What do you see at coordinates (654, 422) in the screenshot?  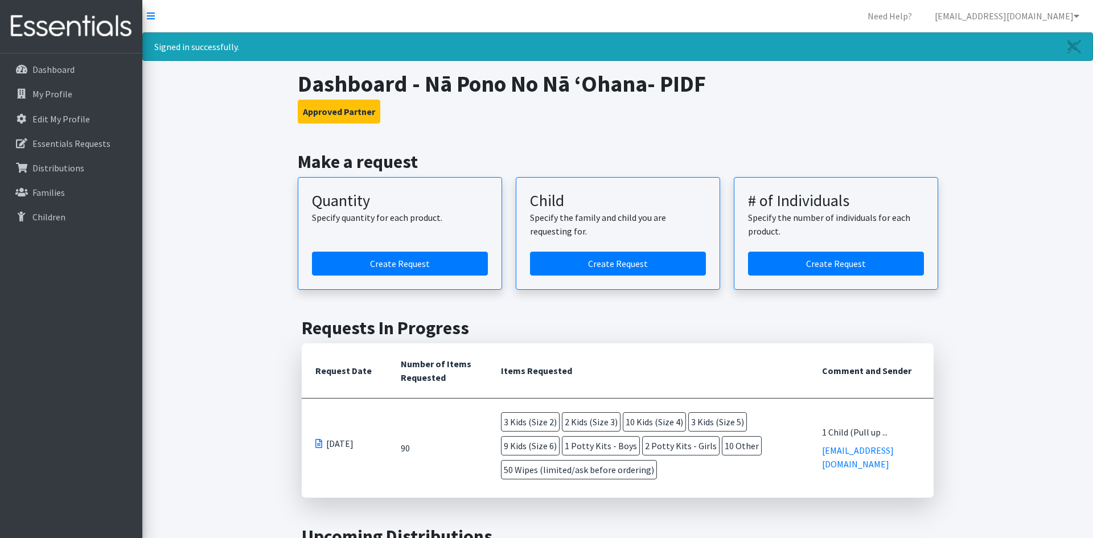 I see `span: 10 Kids (Size 4)` at bounding box center [654, 422].